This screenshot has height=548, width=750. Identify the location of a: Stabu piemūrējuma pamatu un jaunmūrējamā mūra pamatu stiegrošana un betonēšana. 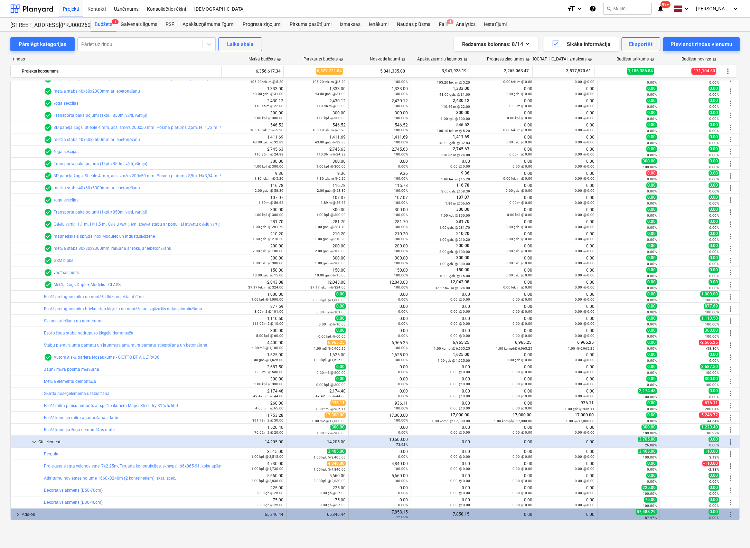
(125, 345).